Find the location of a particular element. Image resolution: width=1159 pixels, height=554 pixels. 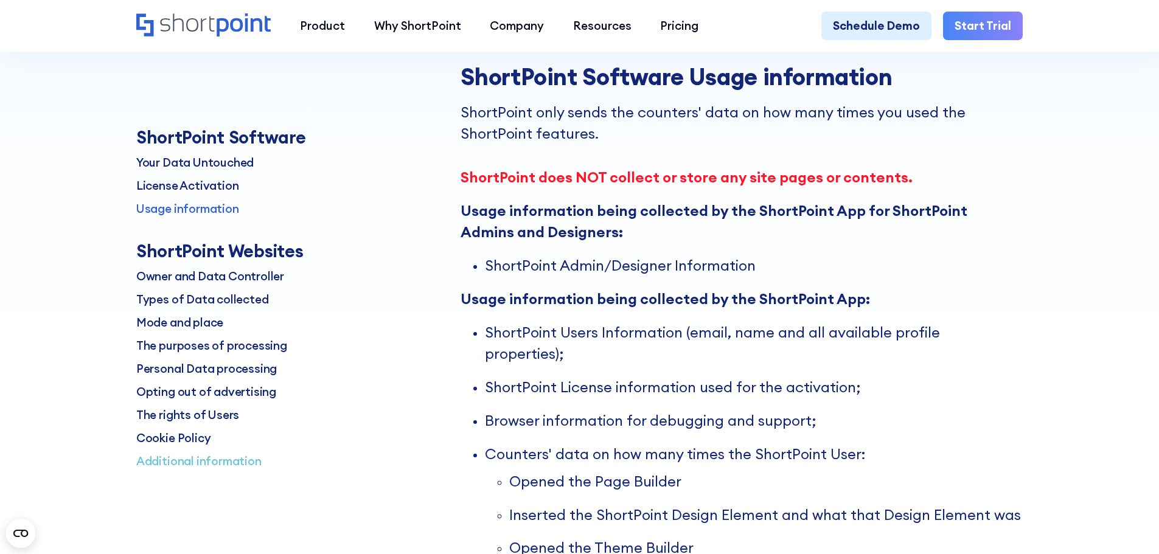

p: Browser information for debugging and support; is located at coordinates (754, 421).